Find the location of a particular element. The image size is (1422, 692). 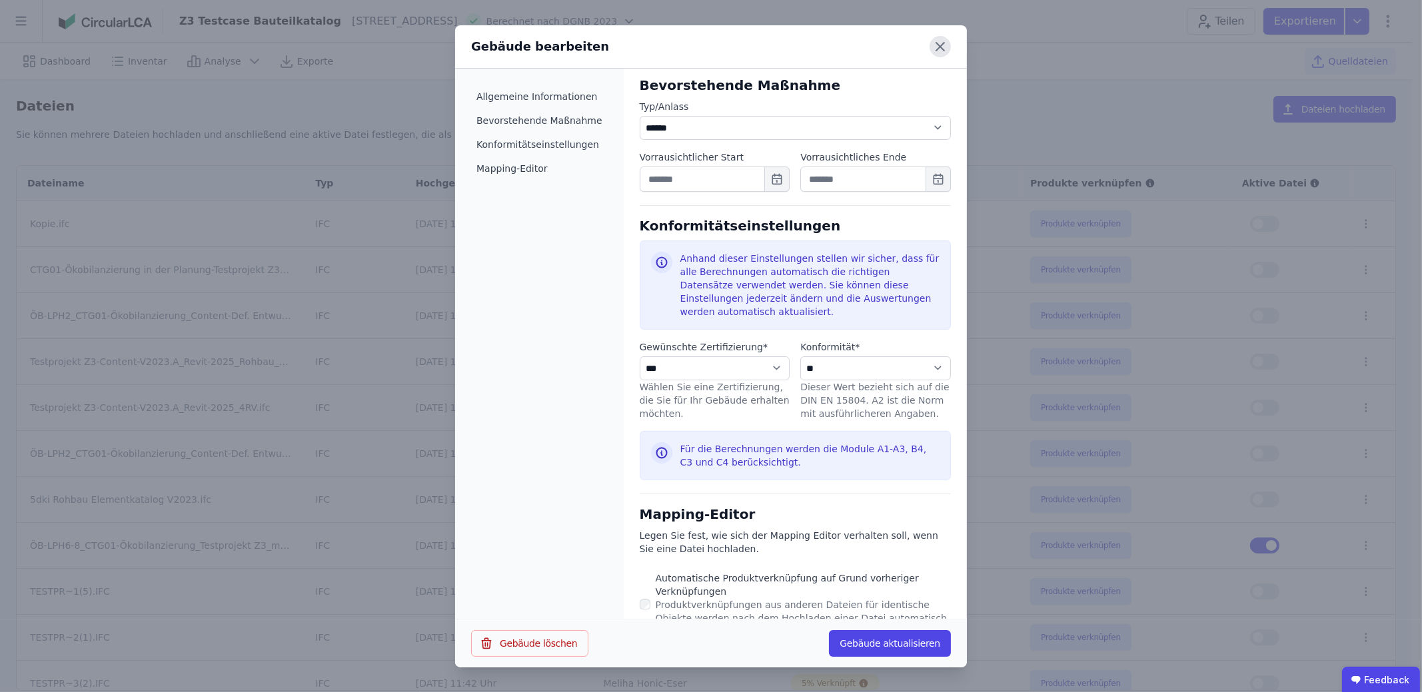

div: Dieser Wert bezieht sich auf die DIN EN 15804. A2 ist die Norm mit ausführlicheren Angaben. is located at coordinates (876, 400).